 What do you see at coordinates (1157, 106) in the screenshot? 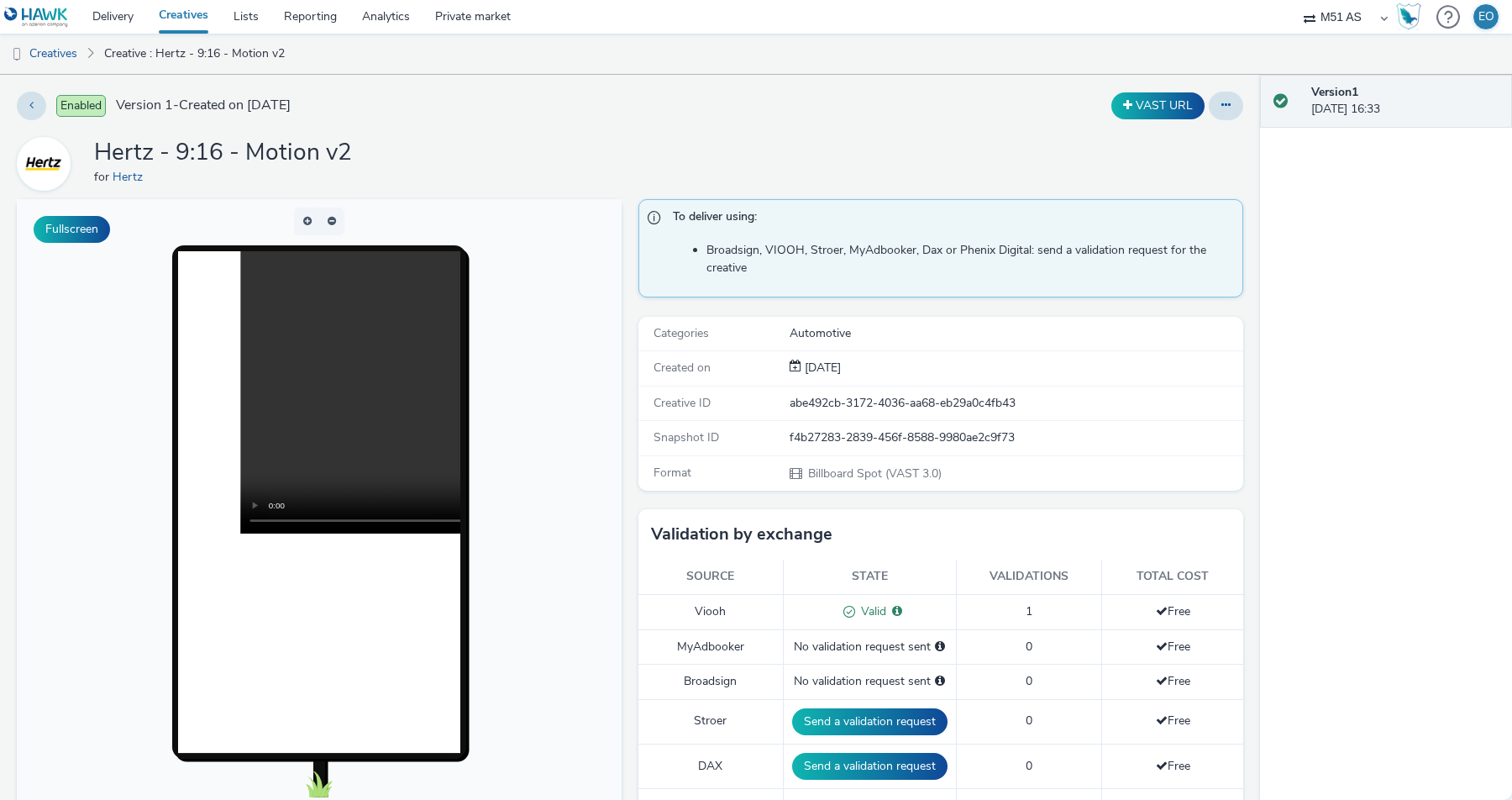
I see `div: Duplicate the creative as a VAST URL` at bounding box center [1157, 106].